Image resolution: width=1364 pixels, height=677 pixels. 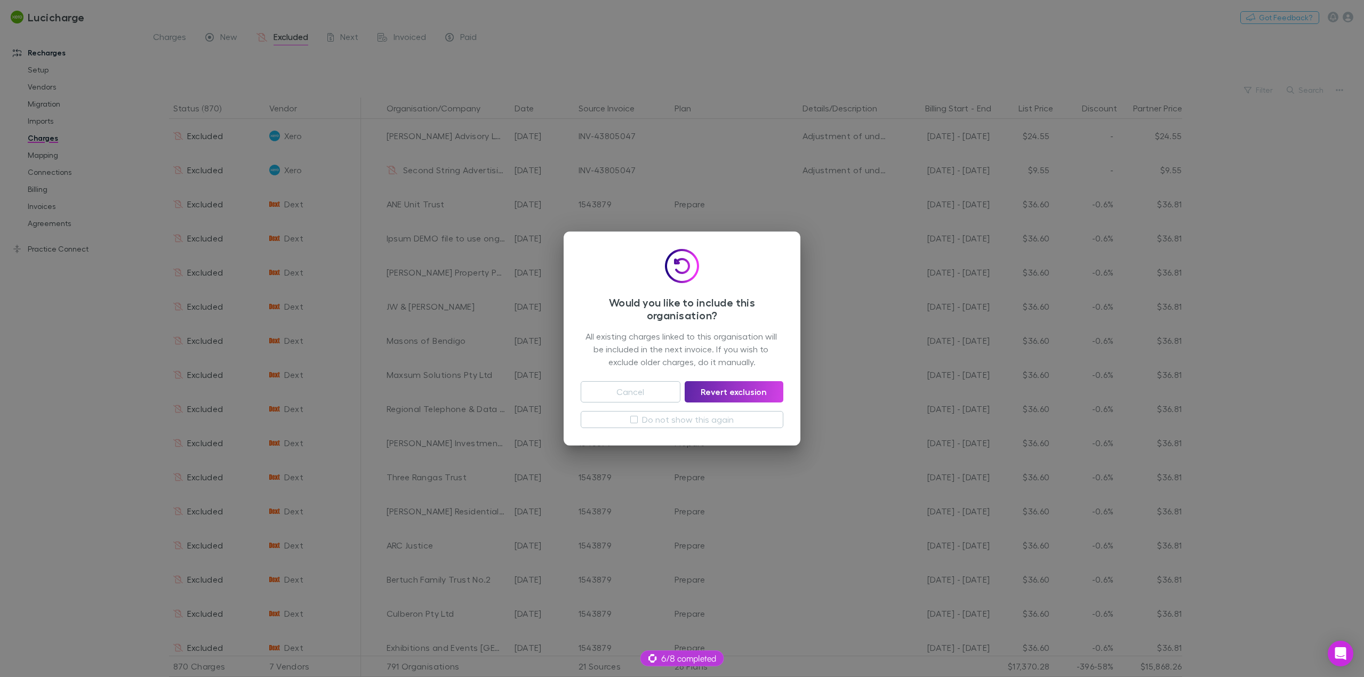 What do you see at coordinates (734, 392) in the screenshot?
I see `button: Revert exclusion` at bounding box center [734, 392].